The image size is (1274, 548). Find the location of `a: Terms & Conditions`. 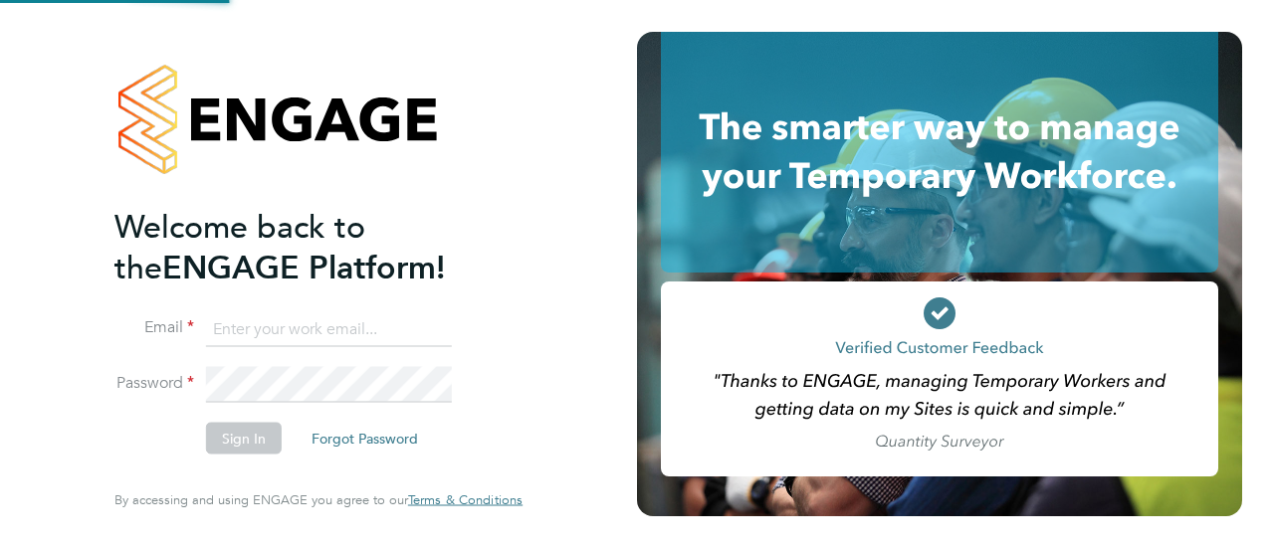

a: Terms & Conditions is located at coordinates (465, 501).